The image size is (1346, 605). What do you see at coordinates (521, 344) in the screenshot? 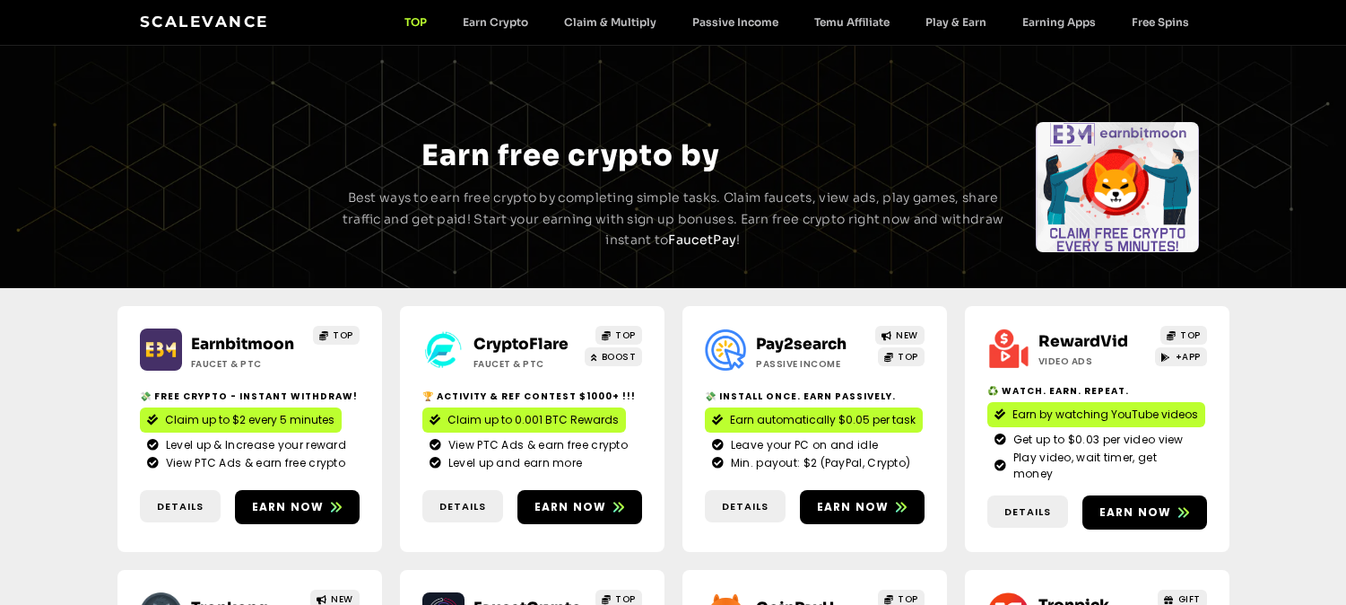
I see `a: CryptoFlare` at bounding box center [521, 344].